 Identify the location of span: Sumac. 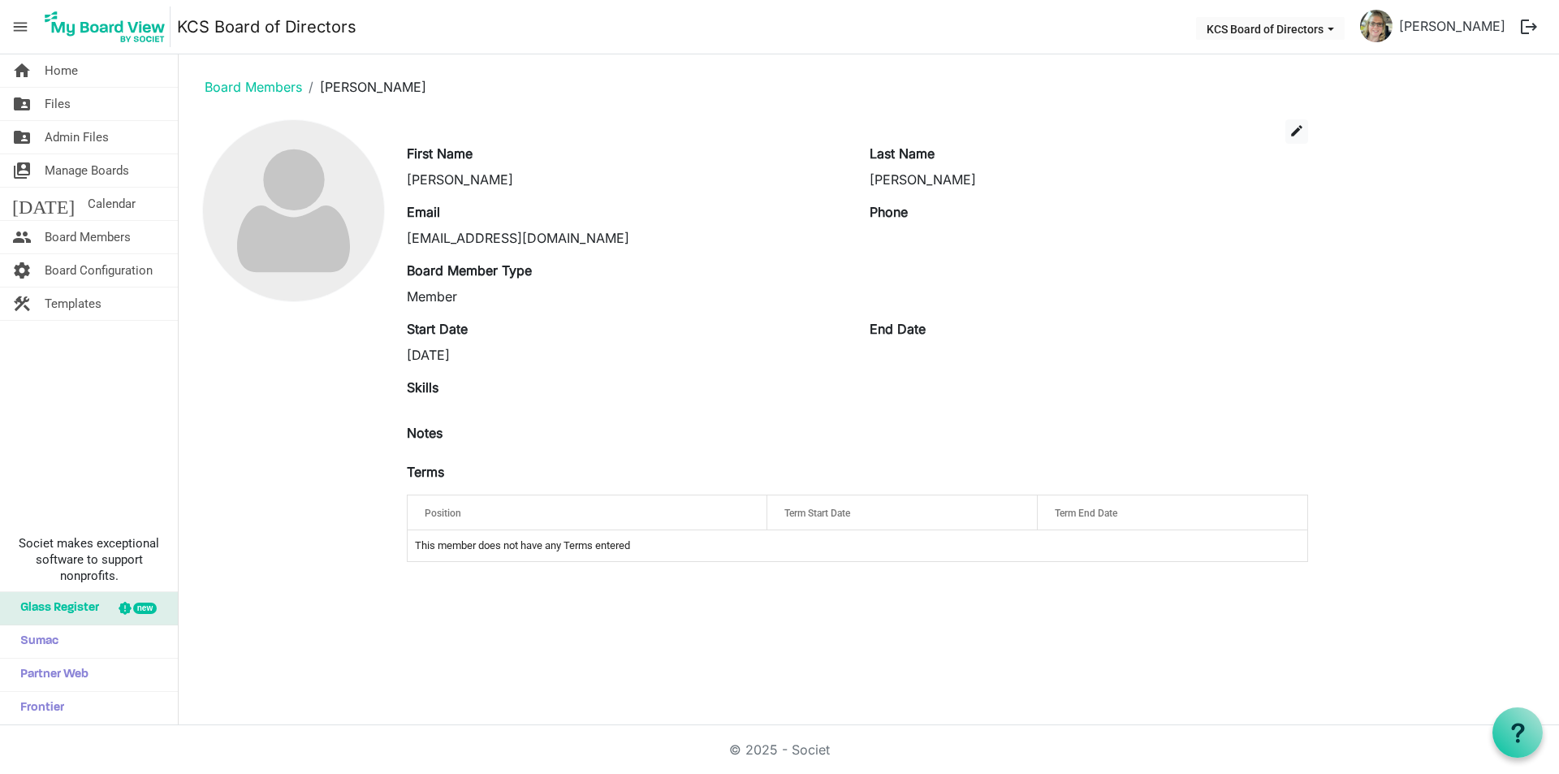
(35, 641).